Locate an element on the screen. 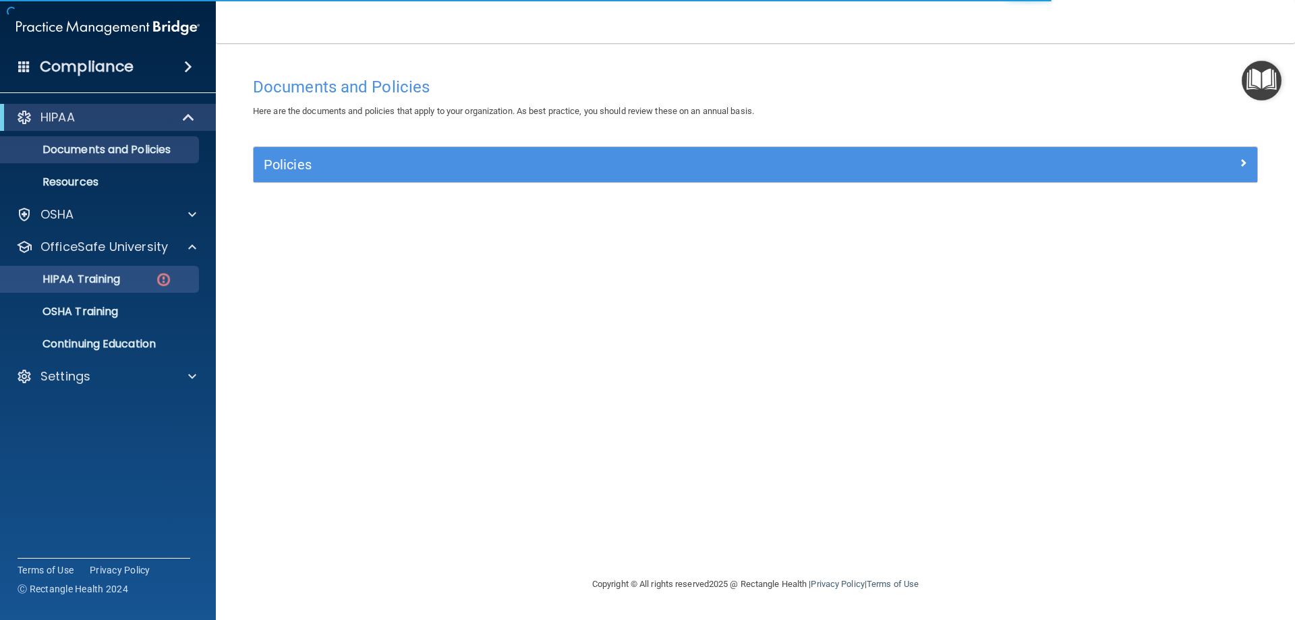 The image size is (1295, 620). a: OSHA is located at coordinates (106, 215).